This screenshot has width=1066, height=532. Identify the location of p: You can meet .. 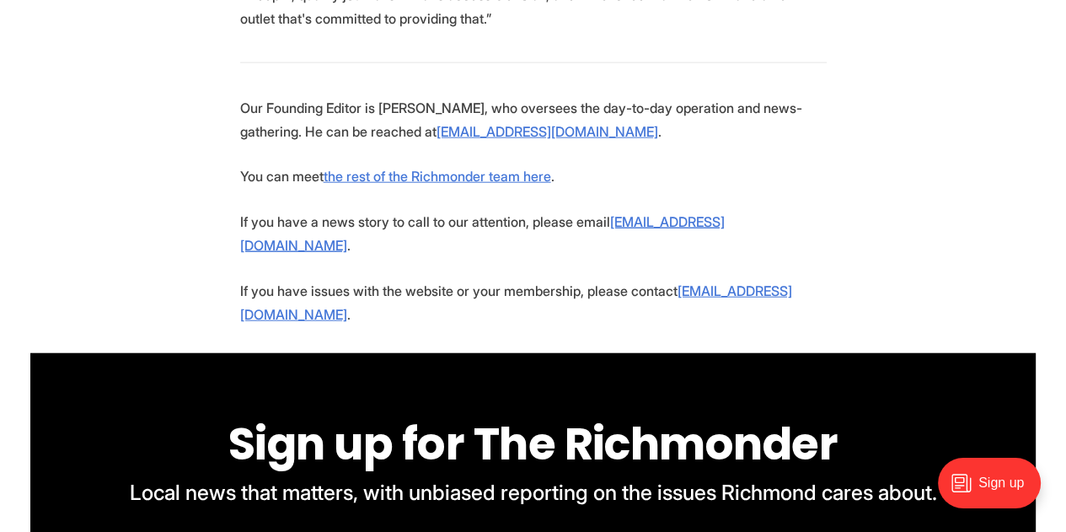
(533, 176).